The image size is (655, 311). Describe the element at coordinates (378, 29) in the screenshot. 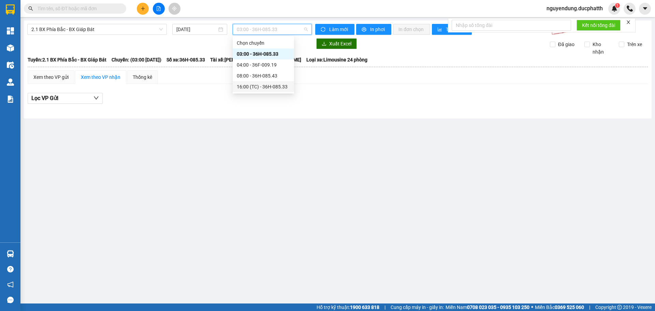

I see `span: In phơi` at that location.